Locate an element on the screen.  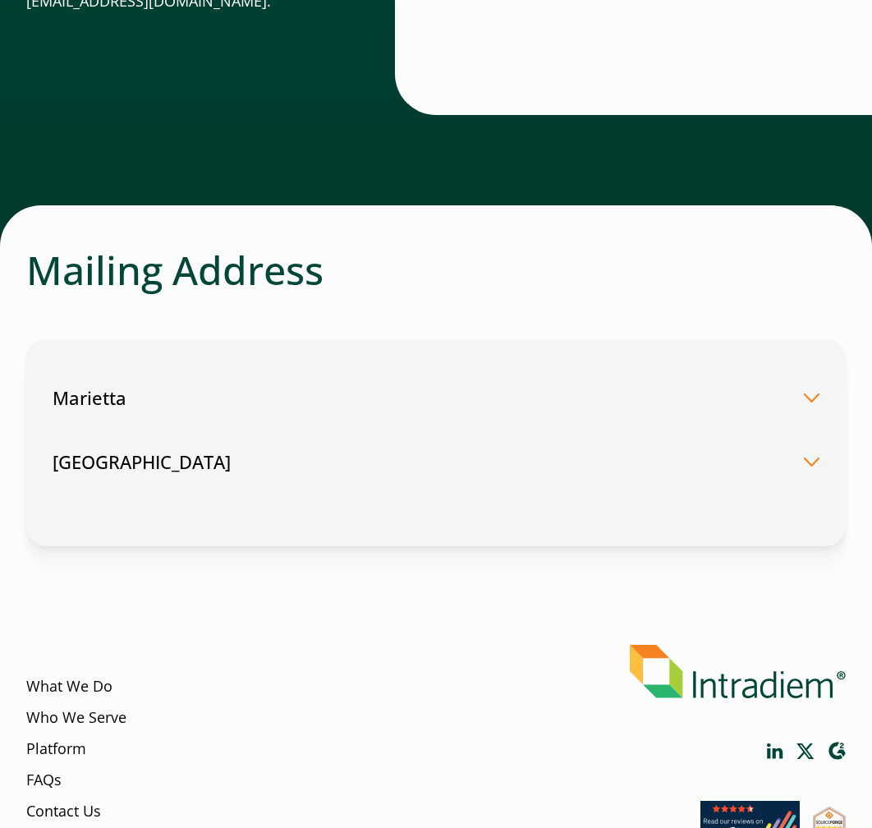
a: Who We Serve is located at coordinates (76, 718).